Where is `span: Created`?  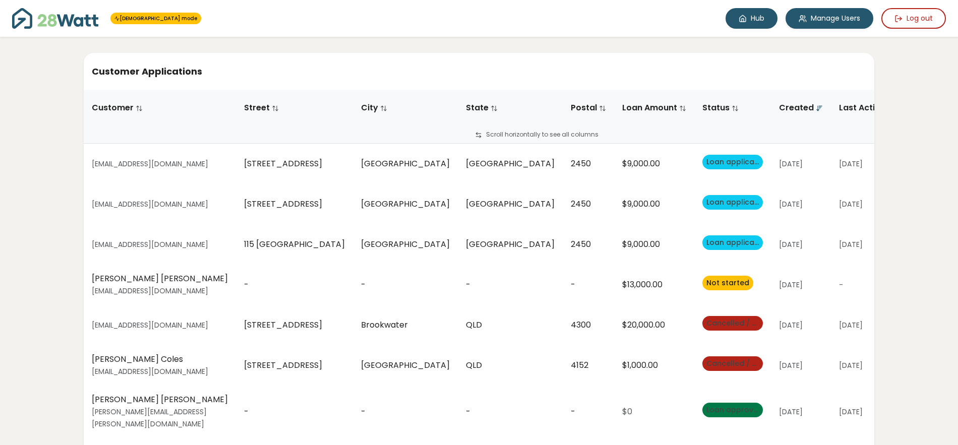 span: Created is located at coordinates (801, 107).